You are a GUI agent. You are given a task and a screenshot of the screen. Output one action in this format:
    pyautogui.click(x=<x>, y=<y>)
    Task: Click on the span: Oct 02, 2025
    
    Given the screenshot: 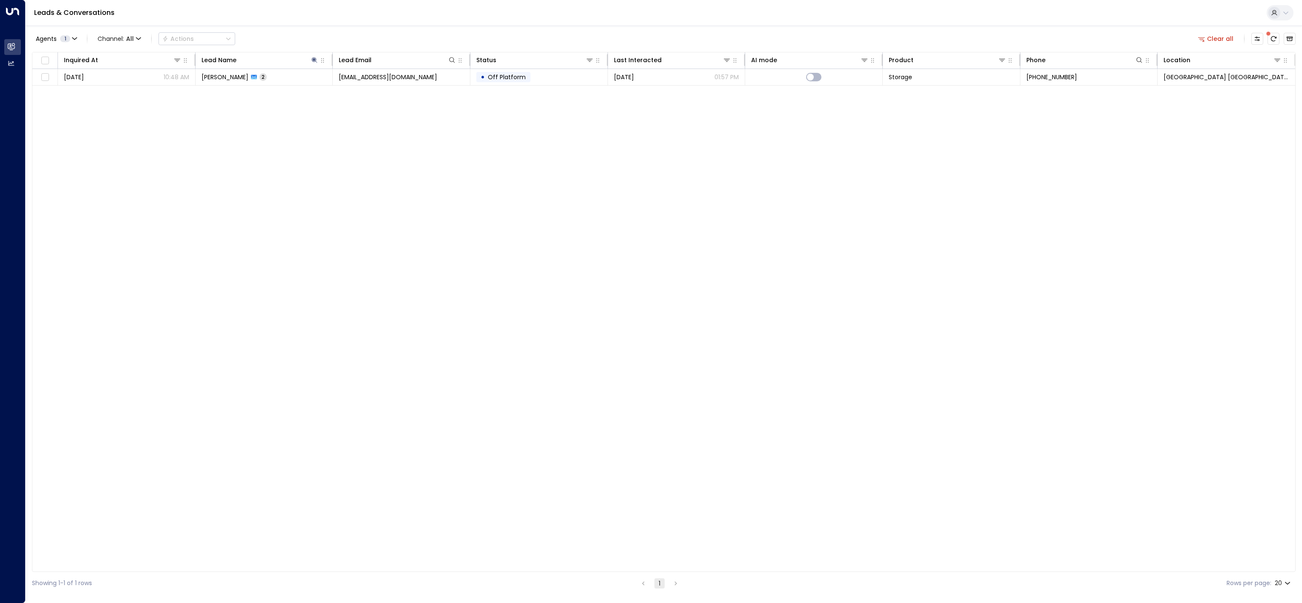 What is the action you would take?
    pyautogui.click(x=74, y=77)
    